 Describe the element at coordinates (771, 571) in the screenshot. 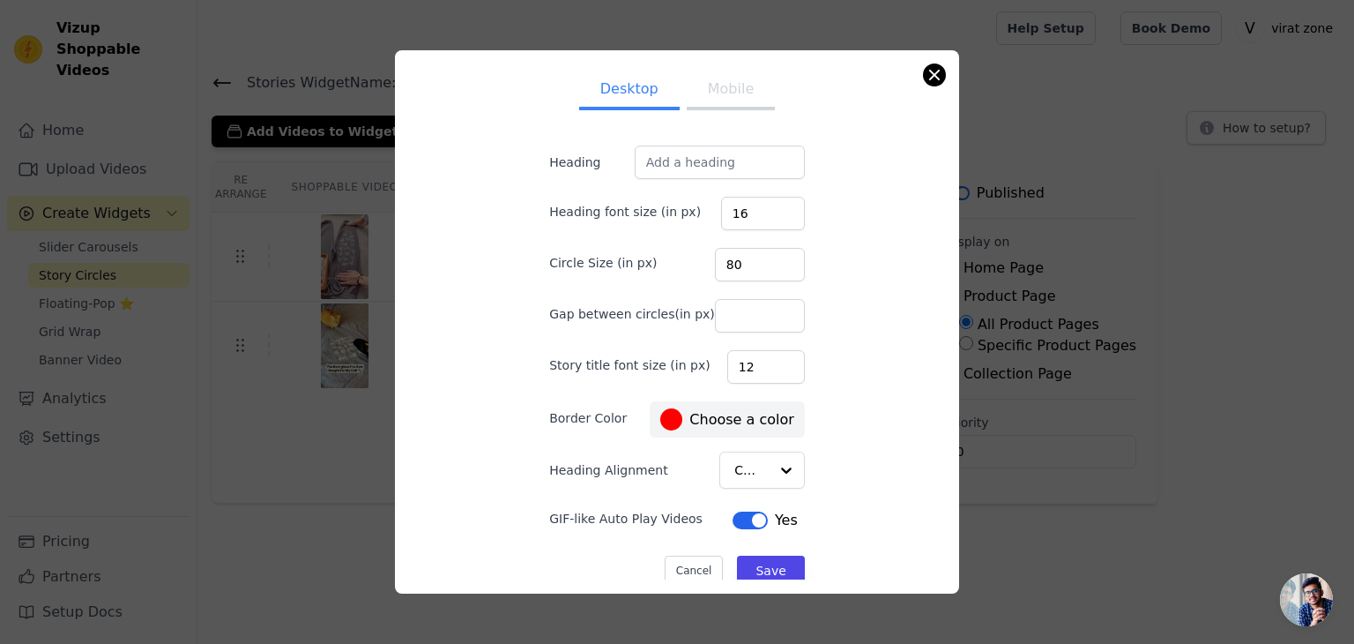

I see `button: Save` at that location.